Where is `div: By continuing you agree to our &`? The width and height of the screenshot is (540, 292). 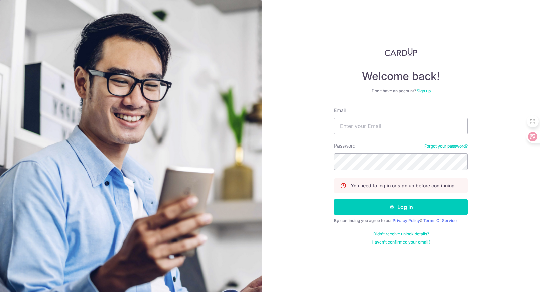
div: By continuing you agree to our & is located at coordinates (401, 221).